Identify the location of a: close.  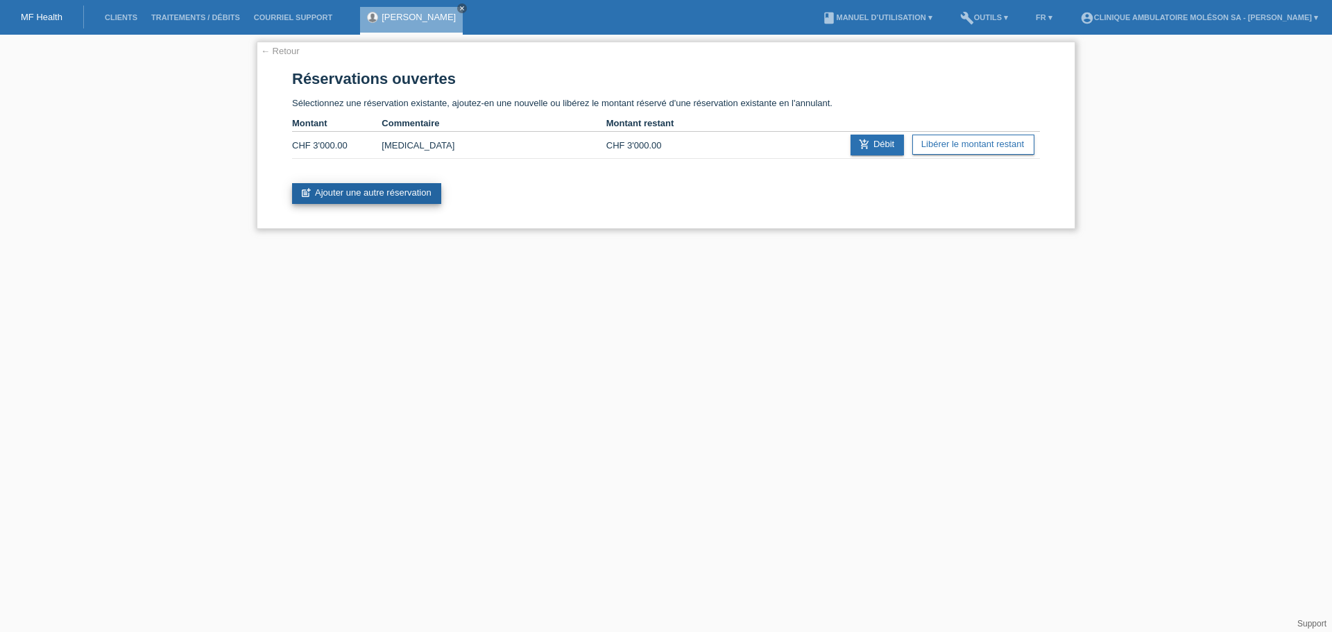
(462, 8).